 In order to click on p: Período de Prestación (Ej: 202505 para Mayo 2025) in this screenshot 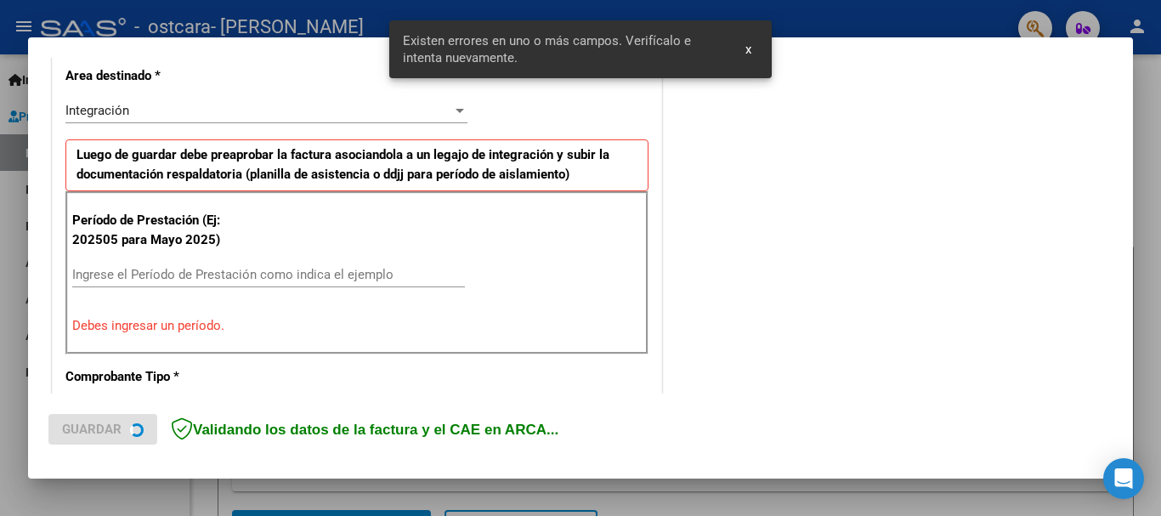, I will do `click(157, 230)`.